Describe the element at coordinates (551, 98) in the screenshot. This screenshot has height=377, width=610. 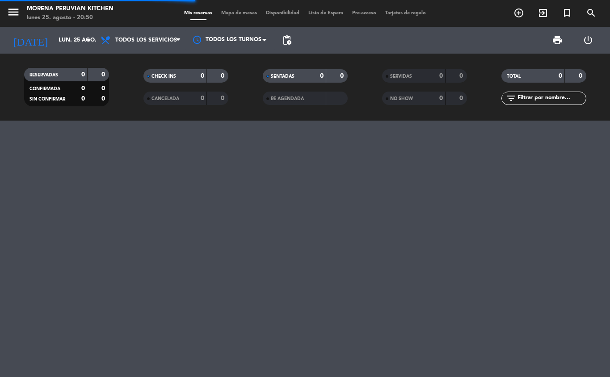
I see `input: Filtrar por nombre...` at that location.